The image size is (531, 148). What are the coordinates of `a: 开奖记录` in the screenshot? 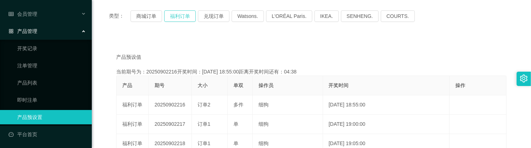 It's located at (52, 48).